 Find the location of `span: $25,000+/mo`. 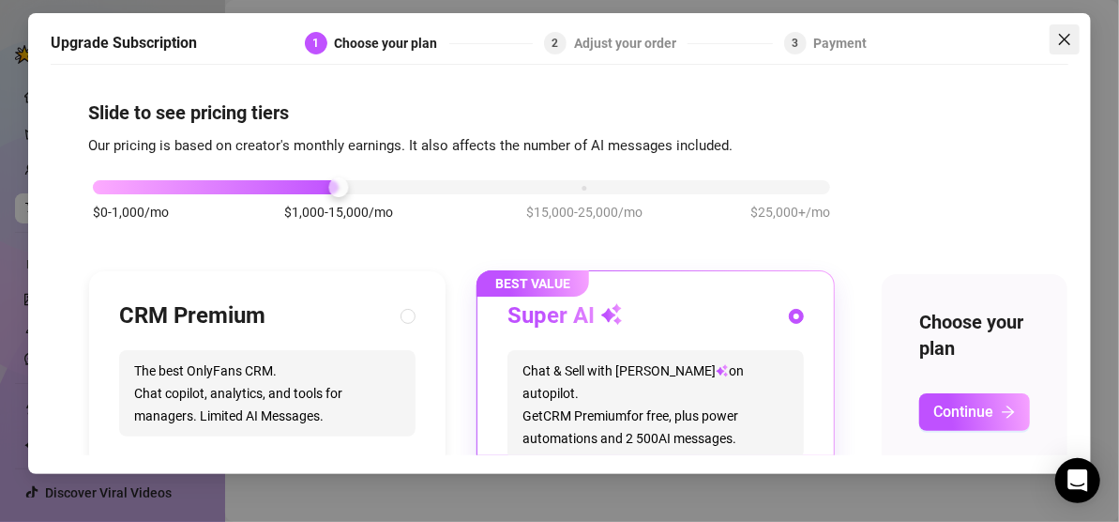

span: $25,000+/mo is located at coordinates (790, 212).